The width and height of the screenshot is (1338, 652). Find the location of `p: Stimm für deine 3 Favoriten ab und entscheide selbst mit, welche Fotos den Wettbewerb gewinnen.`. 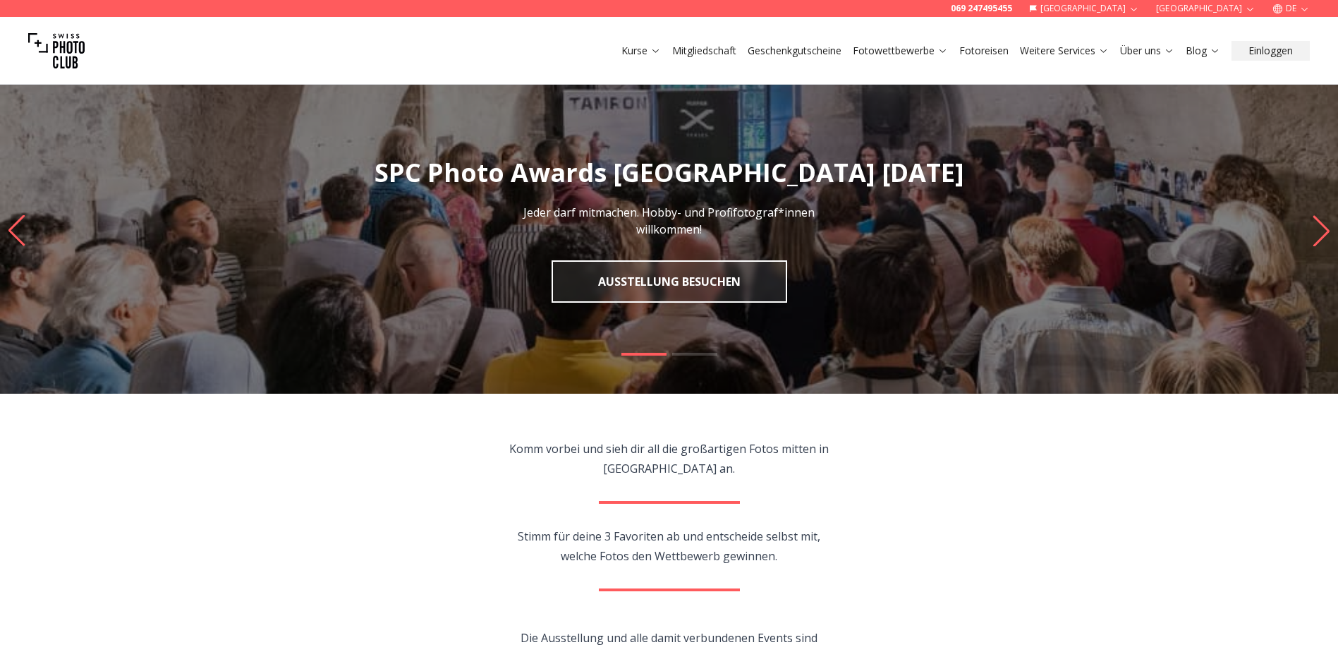

p: Stimm für deine 3 Favoriten ab und entscheide selbst mit, welche Fotos den Wettbewerb gewinnen. is located at coordinates (669, 546).